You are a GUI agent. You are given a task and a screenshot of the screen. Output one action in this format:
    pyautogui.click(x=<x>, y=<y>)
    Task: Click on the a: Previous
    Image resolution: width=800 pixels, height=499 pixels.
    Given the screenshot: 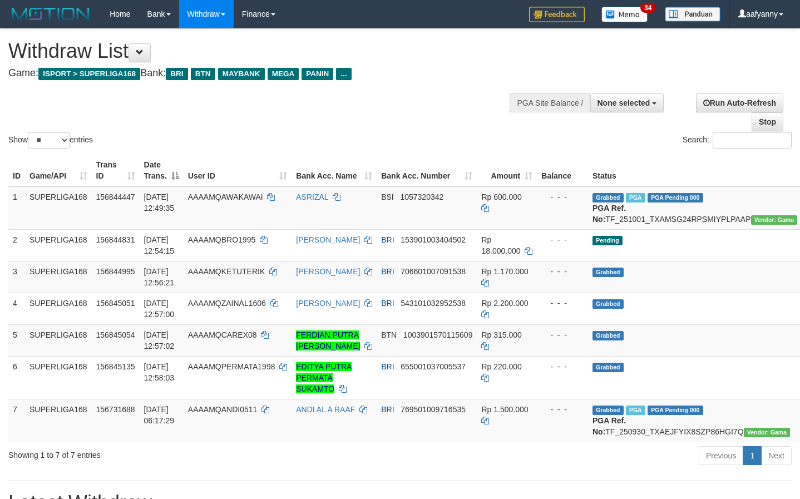 What is the action you would take?
    pyautogui.click(x=721, y=456)
    